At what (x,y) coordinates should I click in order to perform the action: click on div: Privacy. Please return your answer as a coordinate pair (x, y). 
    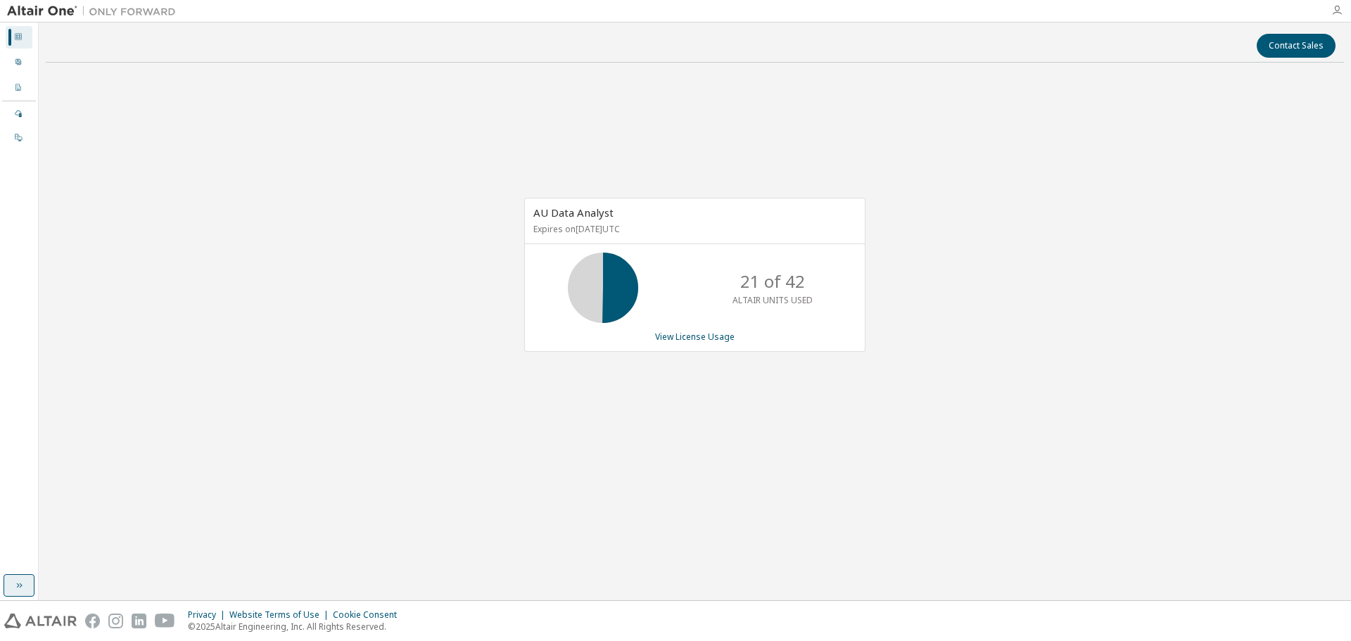
    Looking at the image, I should click on (208, 615).